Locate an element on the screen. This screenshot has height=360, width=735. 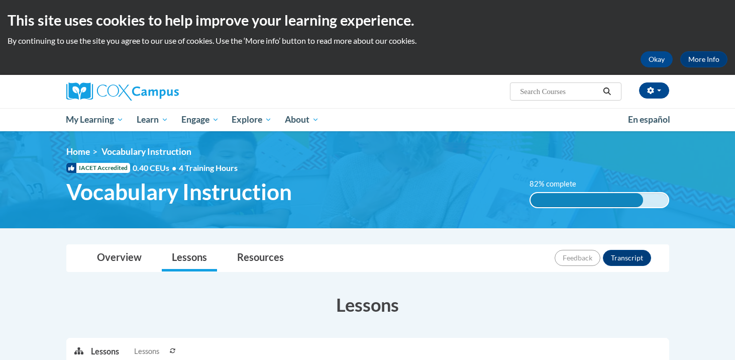
span: About is located at coordinates (302, 120).